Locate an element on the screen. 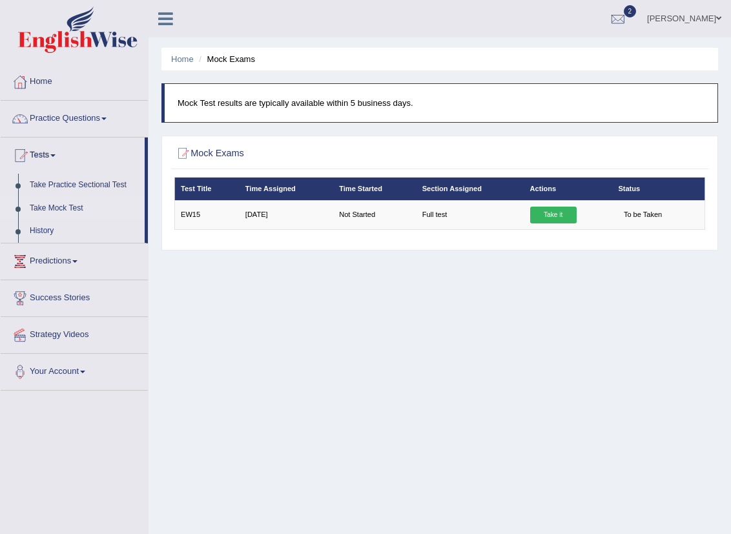 This screenshot has height=534, width=731. span: To be Taken is located at coordinates (643, 215).